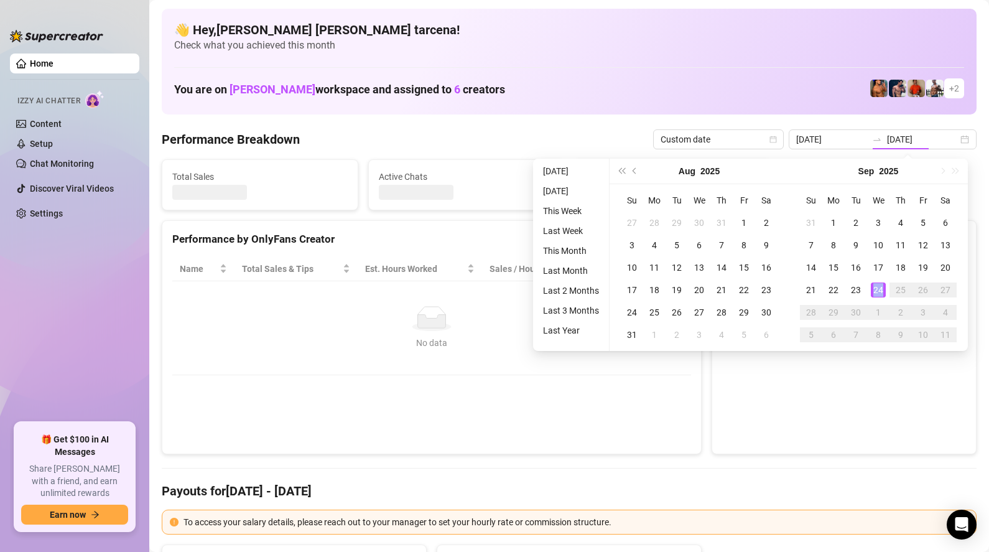  I want to click on img: Justin, so click(916, 88).